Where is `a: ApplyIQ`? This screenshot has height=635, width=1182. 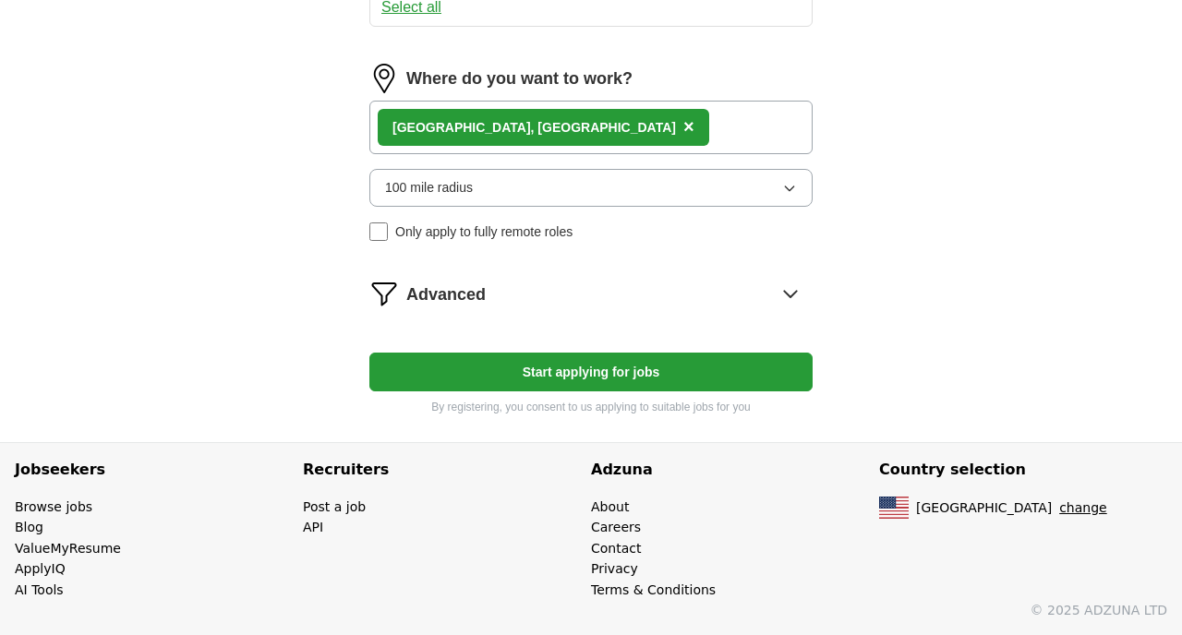
a: ApplyIQ is located at coordinates (40, 569).